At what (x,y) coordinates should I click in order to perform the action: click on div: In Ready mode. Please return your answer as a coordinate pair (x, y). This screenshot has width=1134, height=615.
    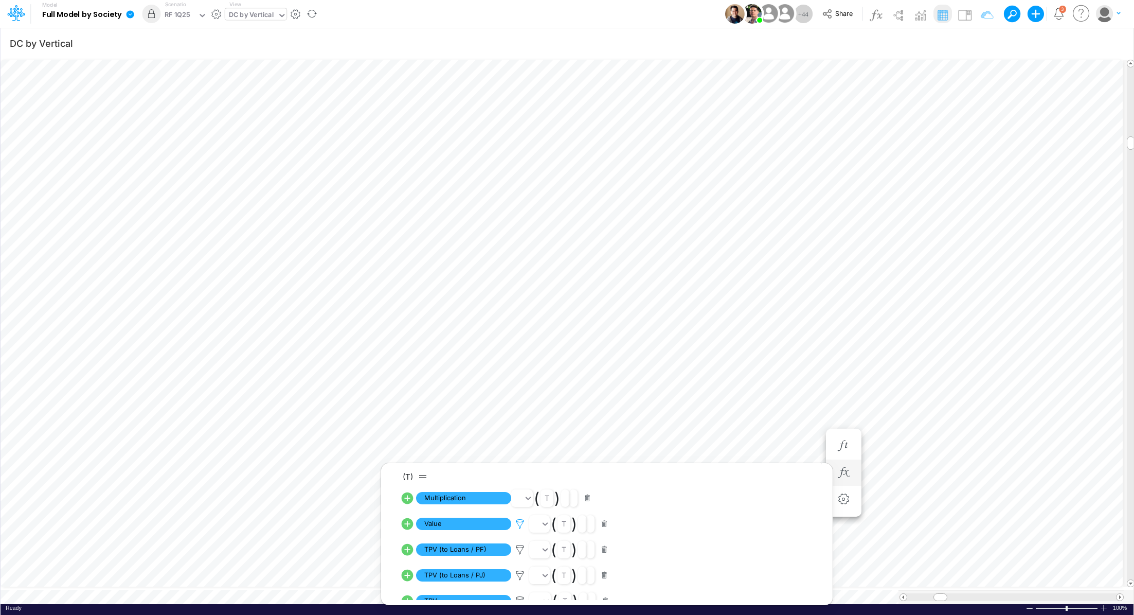
    Looking at the image, I should click on (13, 607).